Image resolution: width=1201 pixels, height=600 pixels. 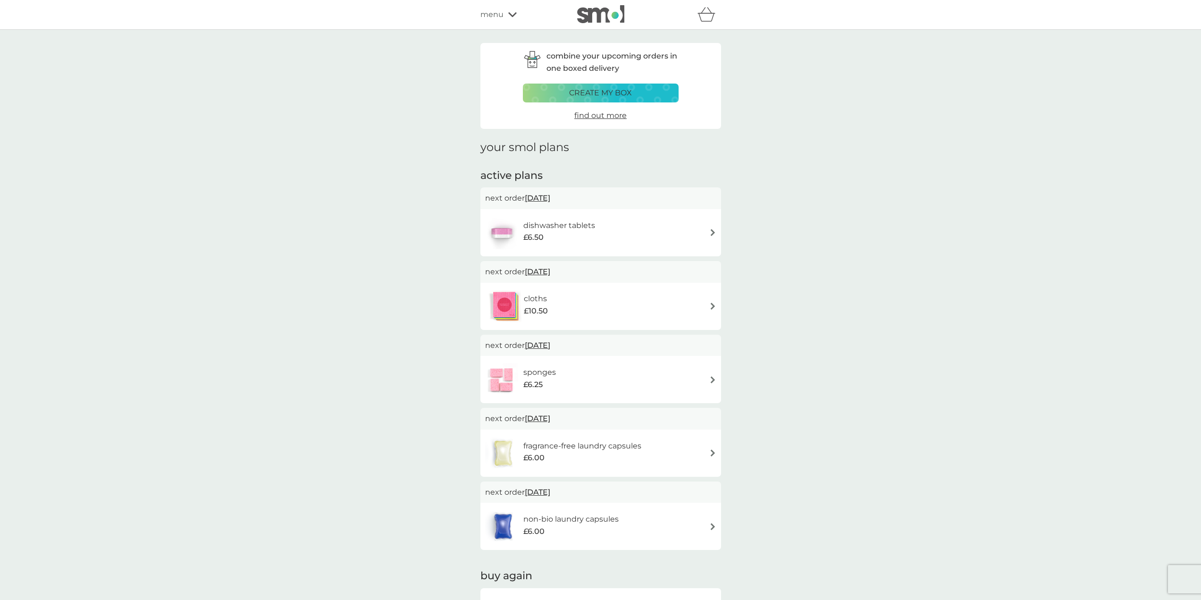 What do you see at coordinates (571, 519) in the screenshot?
I see `h6: non-bio laundry capsules` at bounding box center [571, 519].